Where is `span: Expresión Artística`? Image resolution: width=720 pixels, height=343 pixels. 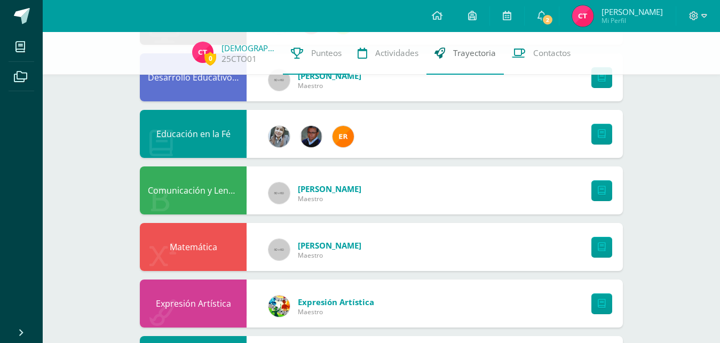 span: Expresión Artística is located at coordinates (336, 302).